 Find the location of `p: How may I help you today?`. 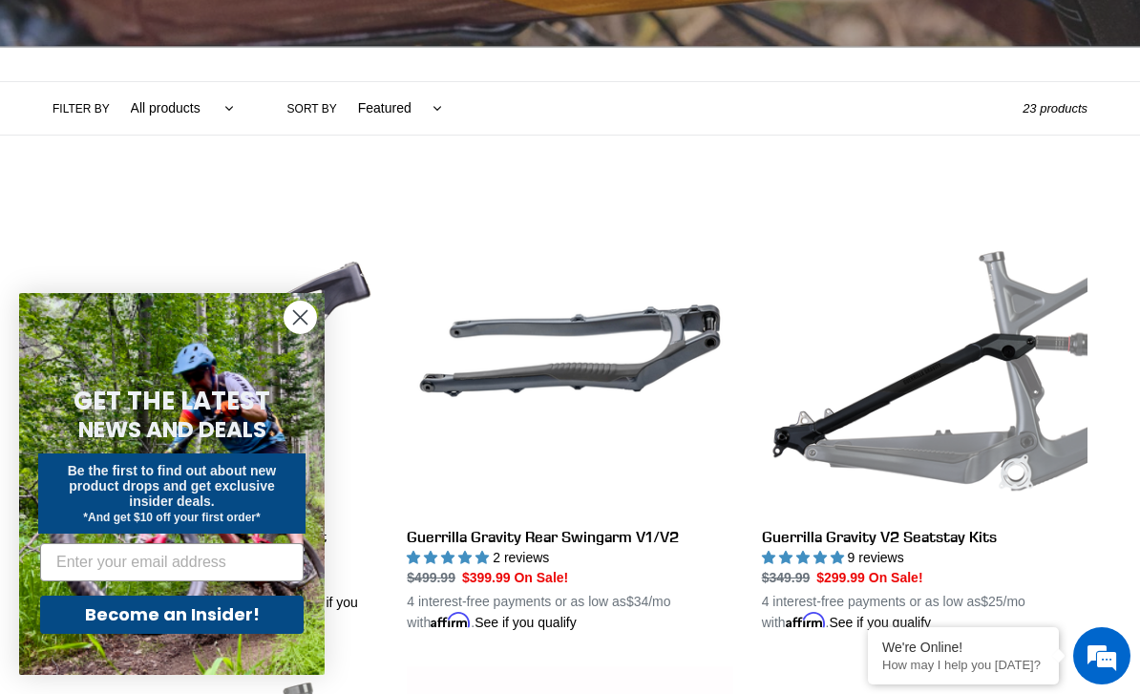

p: How may I help you today? is located at coordinates (963, 664).